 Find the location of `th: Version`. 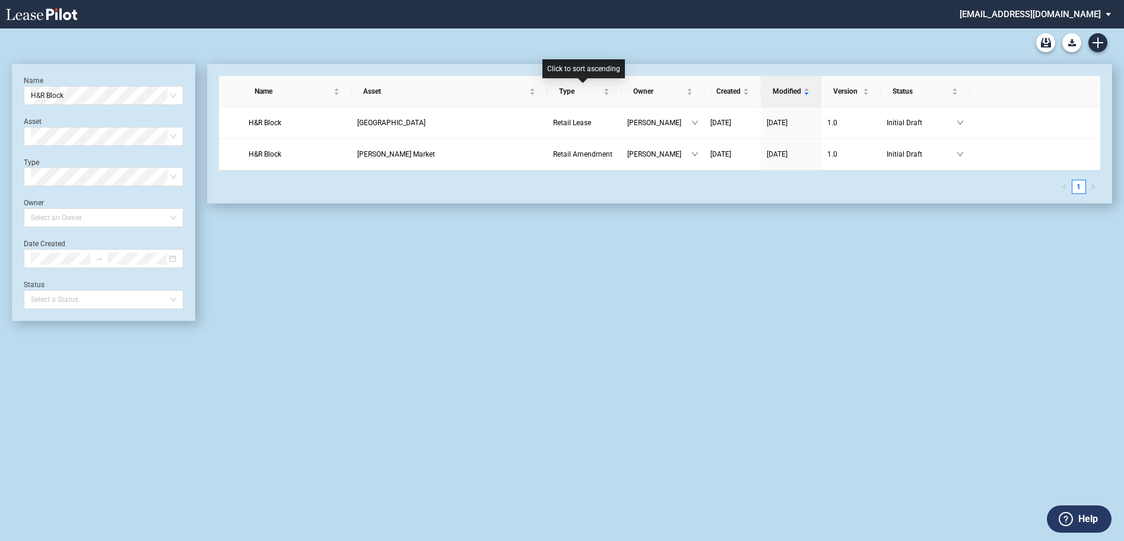

th: Version is located at coordinates (851, 91).